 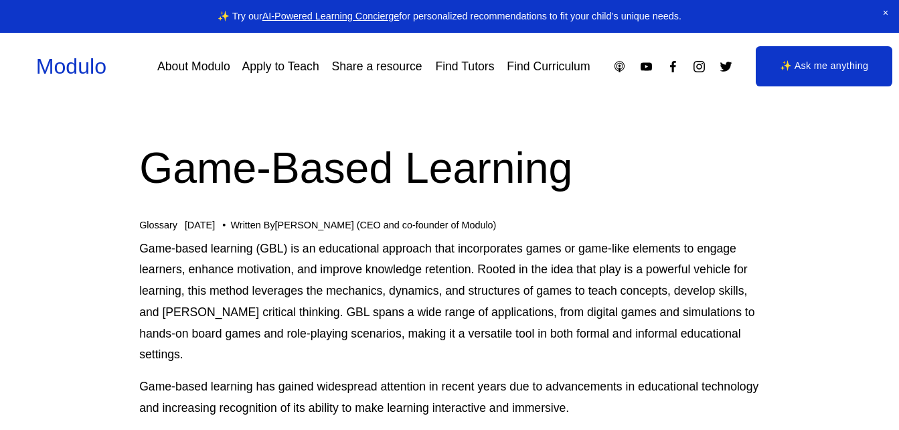 What do you see at coordinates (824, 66) in the screenshot?
I see `a: ✨ Ask me anything` at bounding box center [824, 66].